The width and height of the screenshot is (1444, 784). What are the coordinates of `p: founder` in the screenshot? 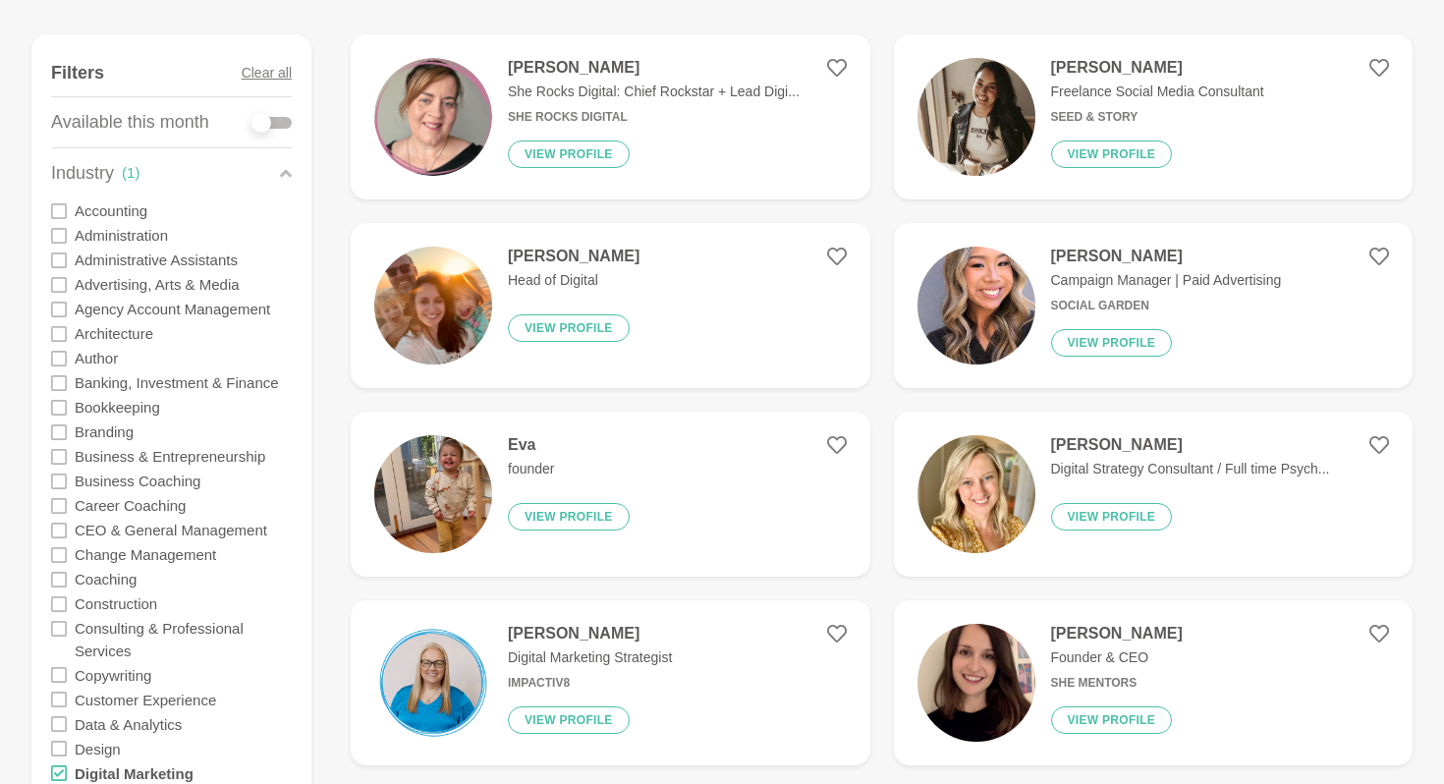 It's located at (569, 469).